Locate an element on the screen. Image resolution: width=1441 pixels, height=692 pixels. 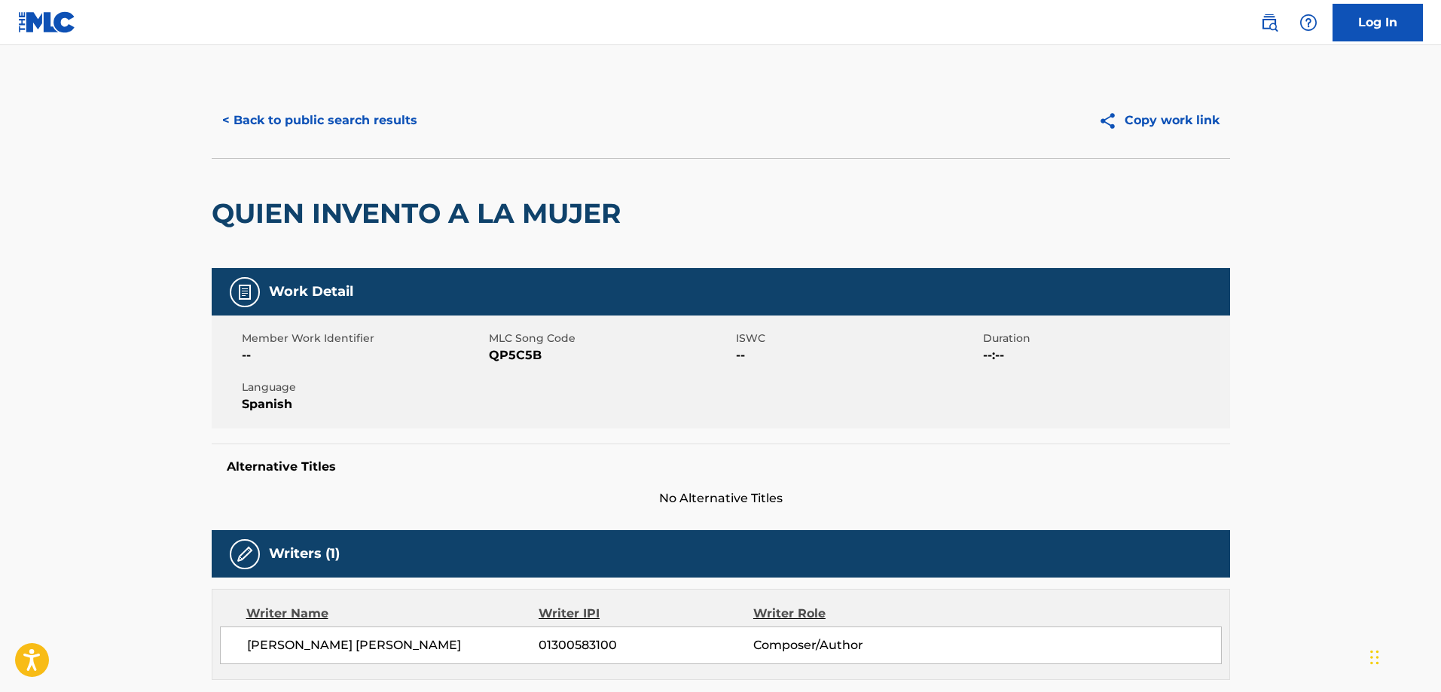
span: MLC Song Code is located at coordinates (610, 338).